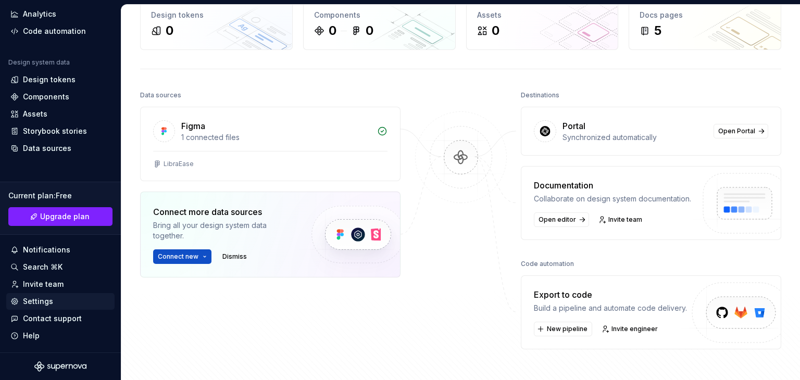 The height and width of the screenshot is (380, 800). What do you see at coordinates (52, 319) in the screenshot?
I see `div: Contact support` at bounding box center [52, 319].